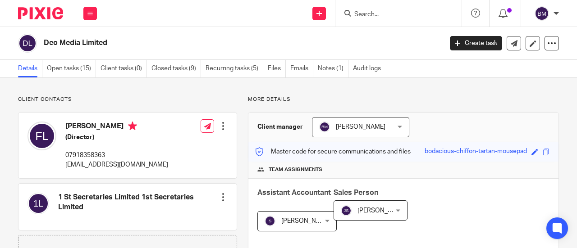 Image resolution: width=577 pixels, height=248 pixels. Describe the element at coordinates (128, 100) in the screenshot. I see `p: Client contacts` at that location.